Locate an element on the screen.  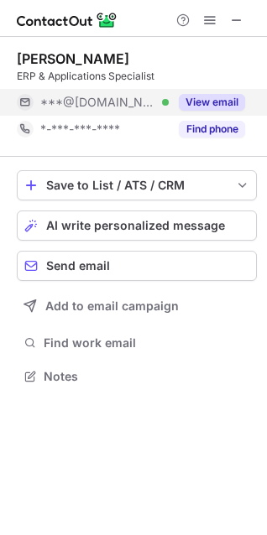
button: Add to email campaign is located at coordinates (137, 306).